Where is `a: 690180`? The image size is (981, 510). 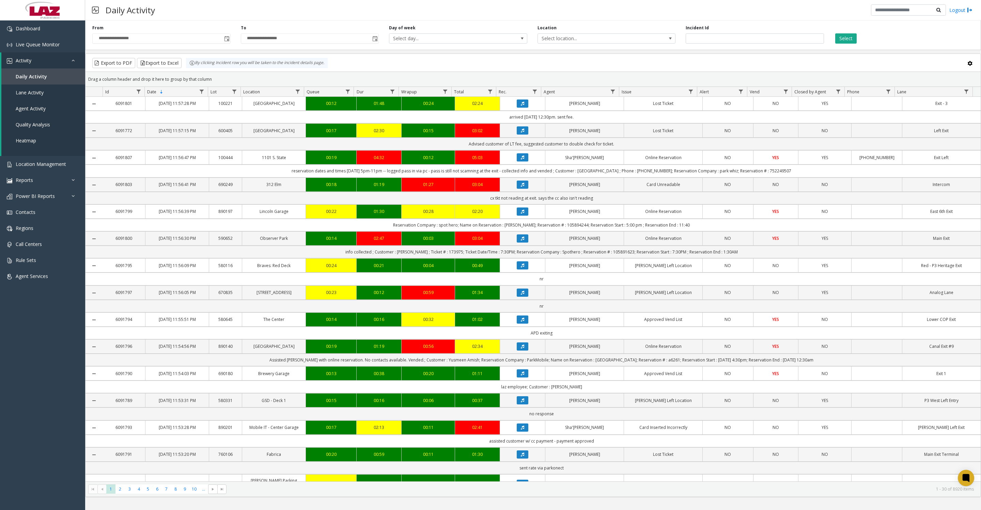
a: 690180 is located at coordinates (226, 373).